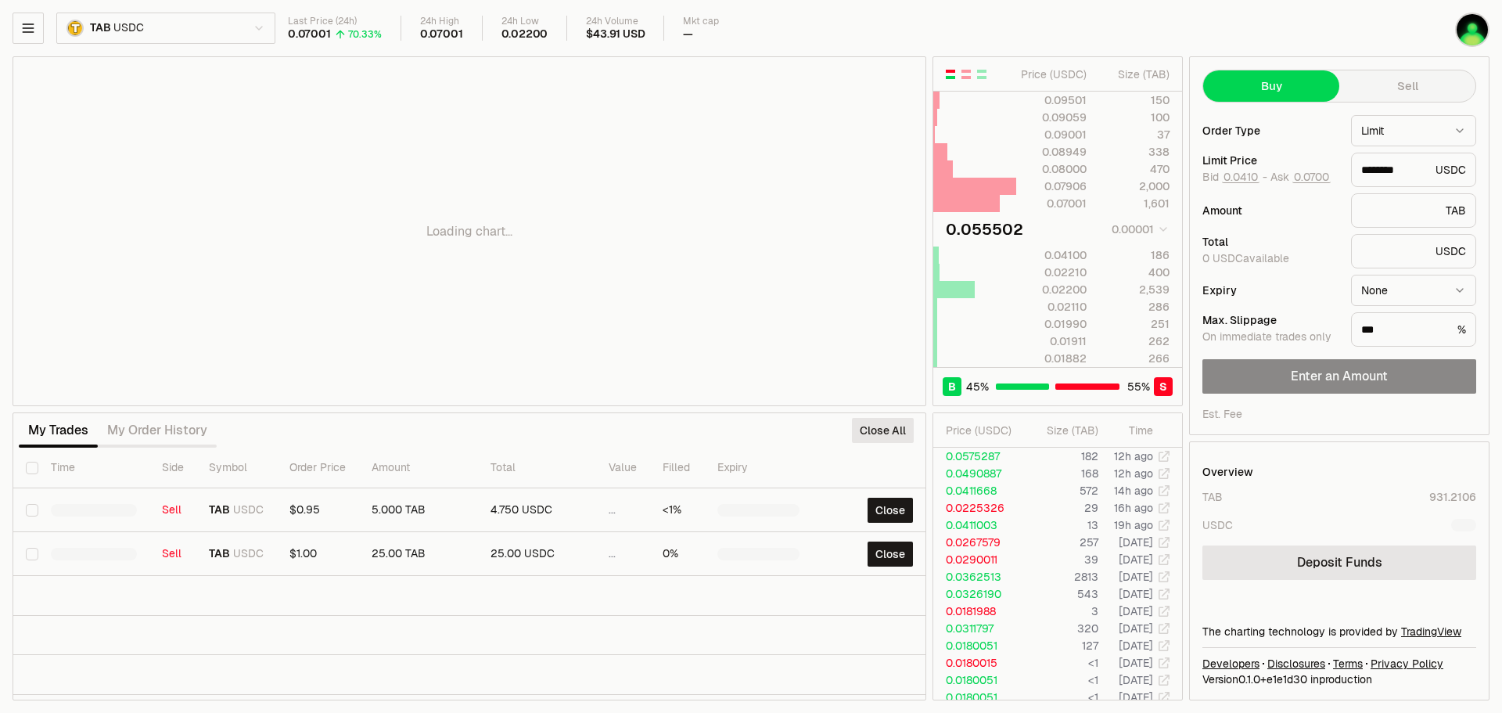 This screenshot has width=1502, height=713. What do you see at coordinates (678, 554) in the screenshot?
I see `div: 0%` at bounding box center [678, 554].